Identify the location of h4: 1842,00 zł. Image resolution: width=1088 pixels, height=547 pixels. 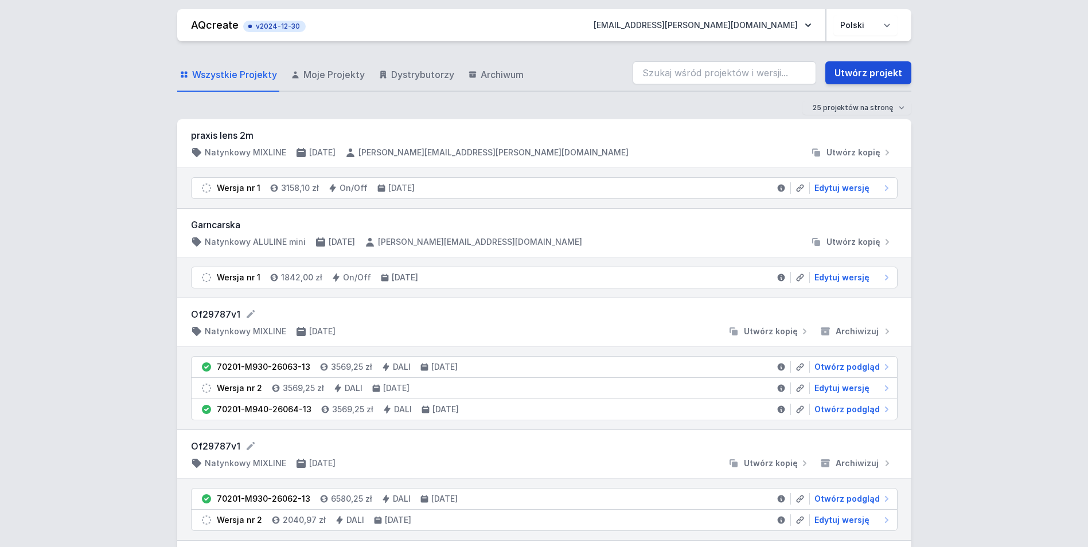
(302, 278).